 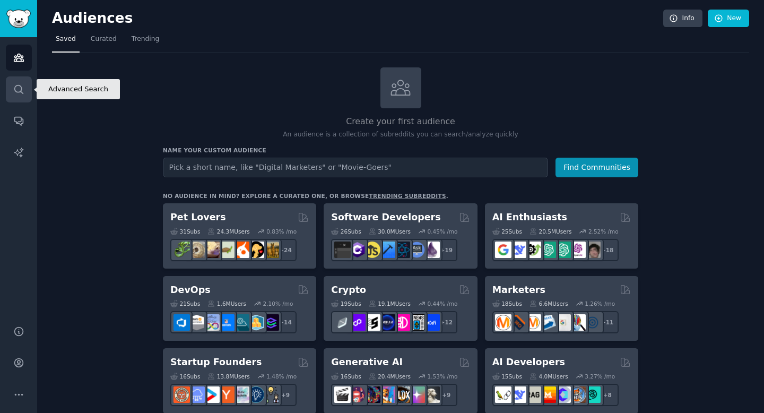 What do you see at coordinates (390, 231) in the screenshot?
I see `div: 30.0M Users` at bounding box center [390, 231].